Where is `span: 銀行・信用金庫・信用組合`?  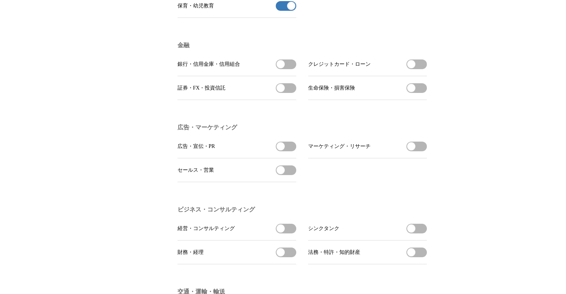 span: 銀行・信用金庫・信用組合 is located at coordinates (209, 64).